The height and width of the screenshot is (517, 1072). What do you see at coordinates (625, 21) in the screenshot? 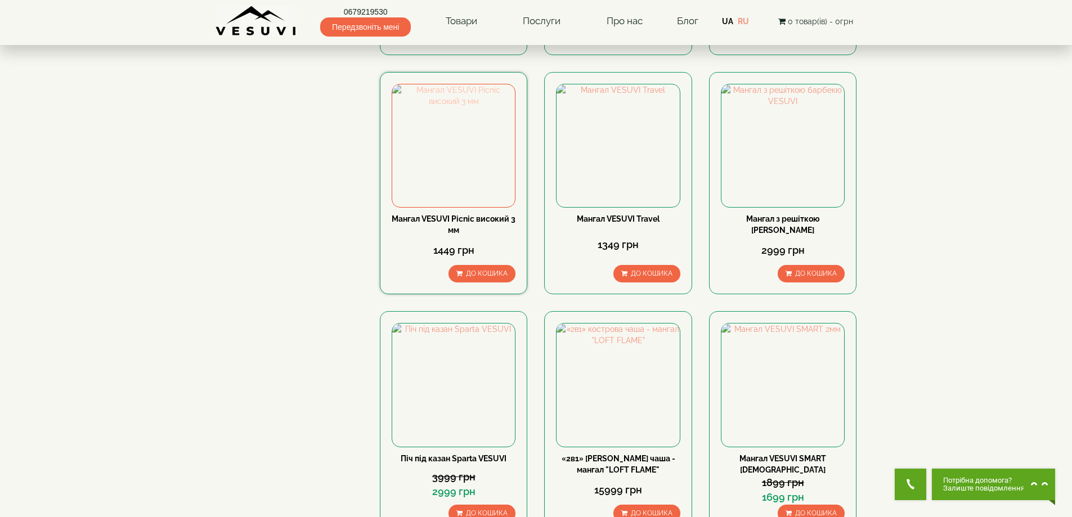
I see `a: Про нас` at bounding box center [625, 21].